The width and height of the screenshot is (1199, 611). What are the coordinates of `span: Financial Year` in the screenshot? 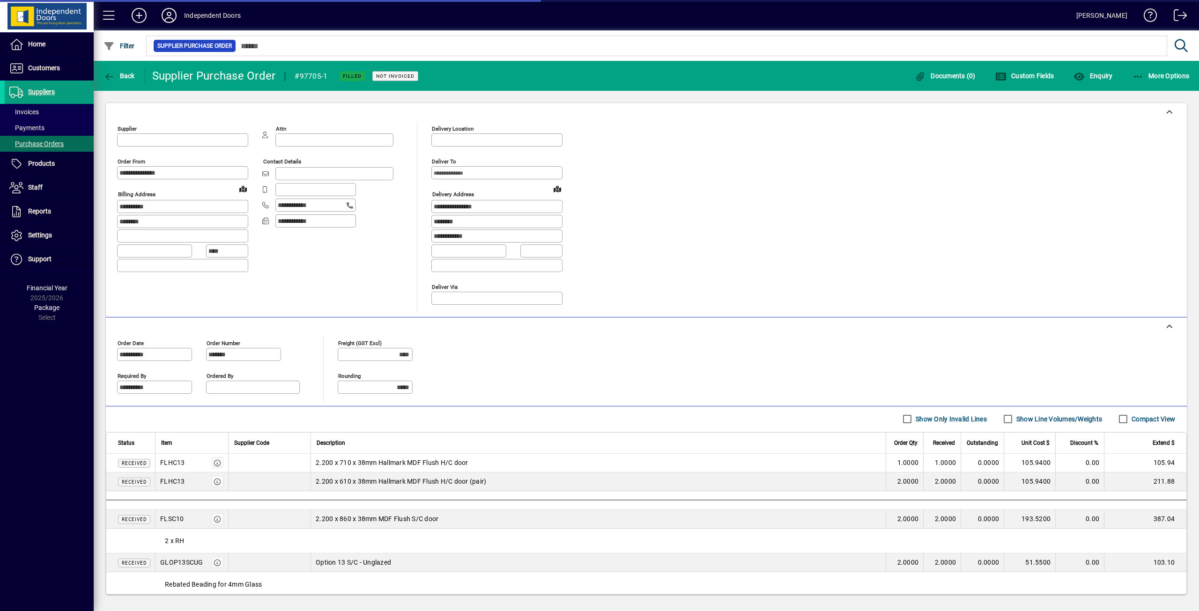 It's located at (47, 288).